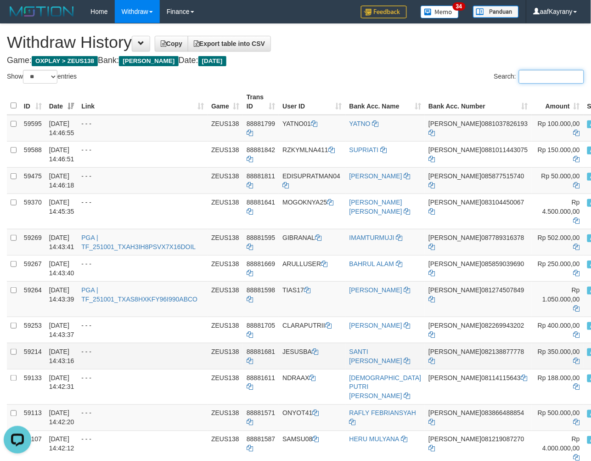  I want to click on td: YATNO01, so click(312, 128).